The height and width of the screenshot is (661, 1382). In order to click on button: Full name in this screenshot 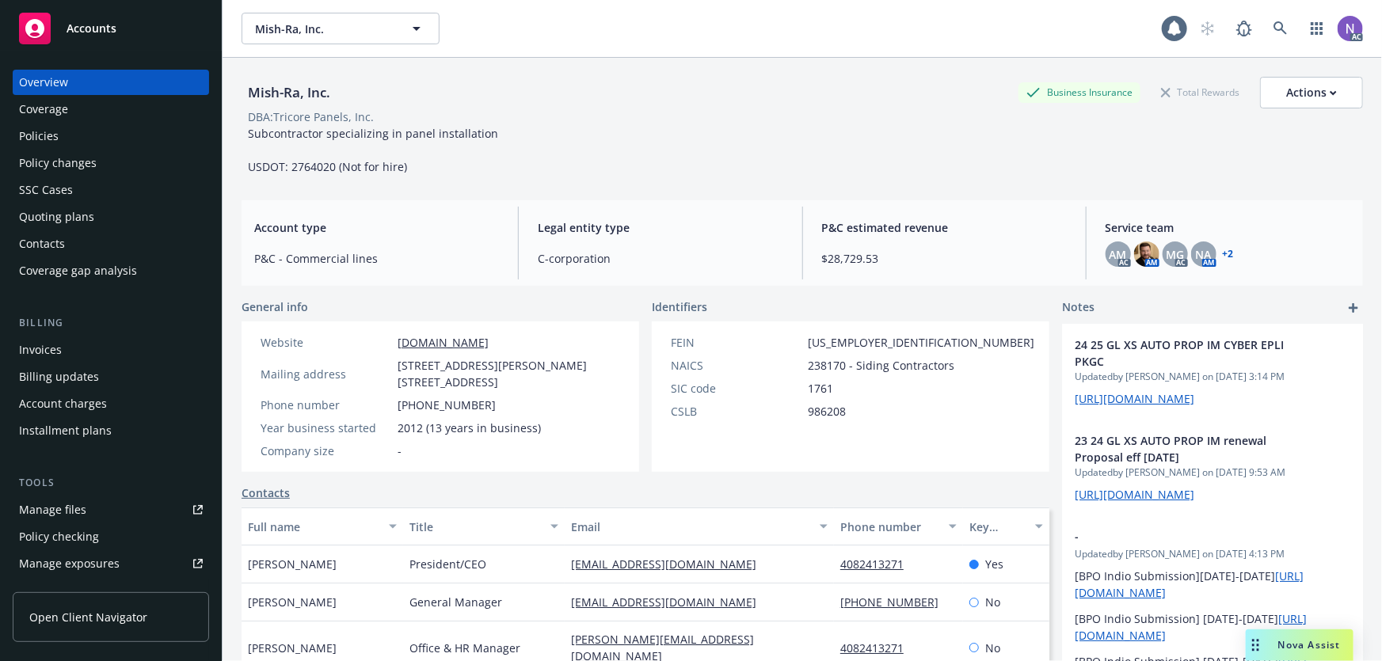, I will do `click(322, 527)`.